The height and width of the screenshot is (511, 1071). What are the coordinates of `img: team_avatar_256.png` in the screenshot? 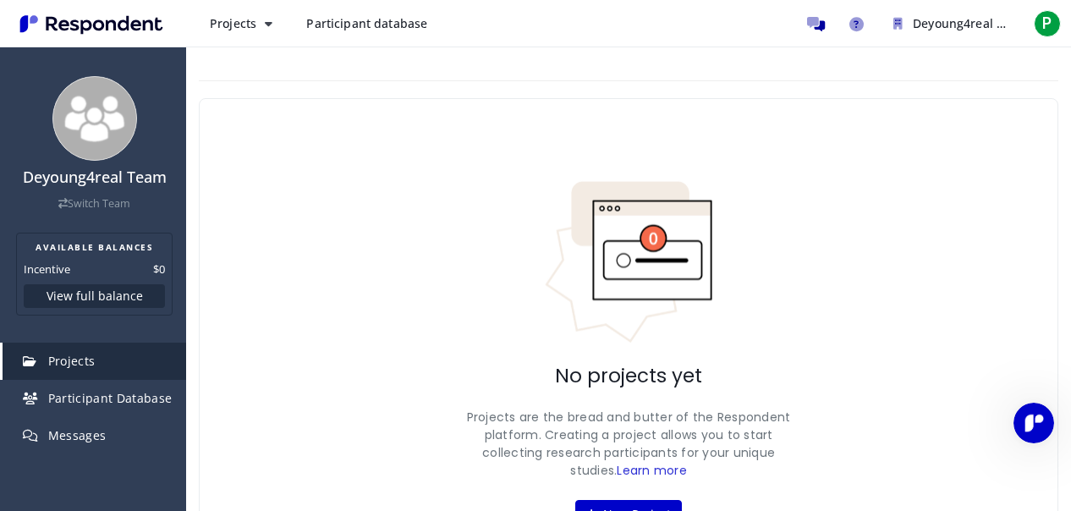 It's located at (95, 118).